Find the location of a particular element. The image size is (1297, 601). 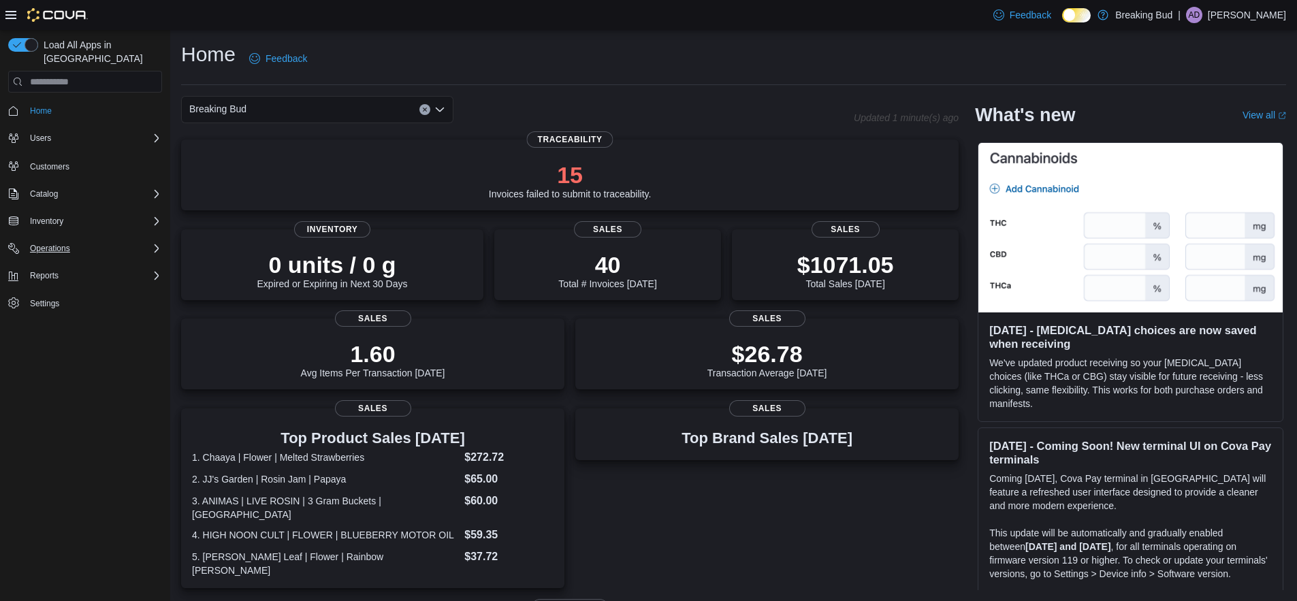

p: This update will be automatically and gradually enabled between , for all terminals operating on ... is located at coordinates (1130, 553).